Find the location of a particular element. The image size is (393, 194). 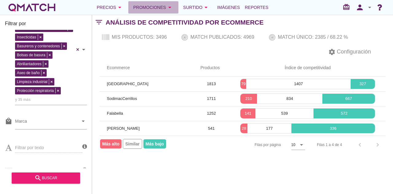

a: white-qmatch-logo is located at coordinates (32, 7).